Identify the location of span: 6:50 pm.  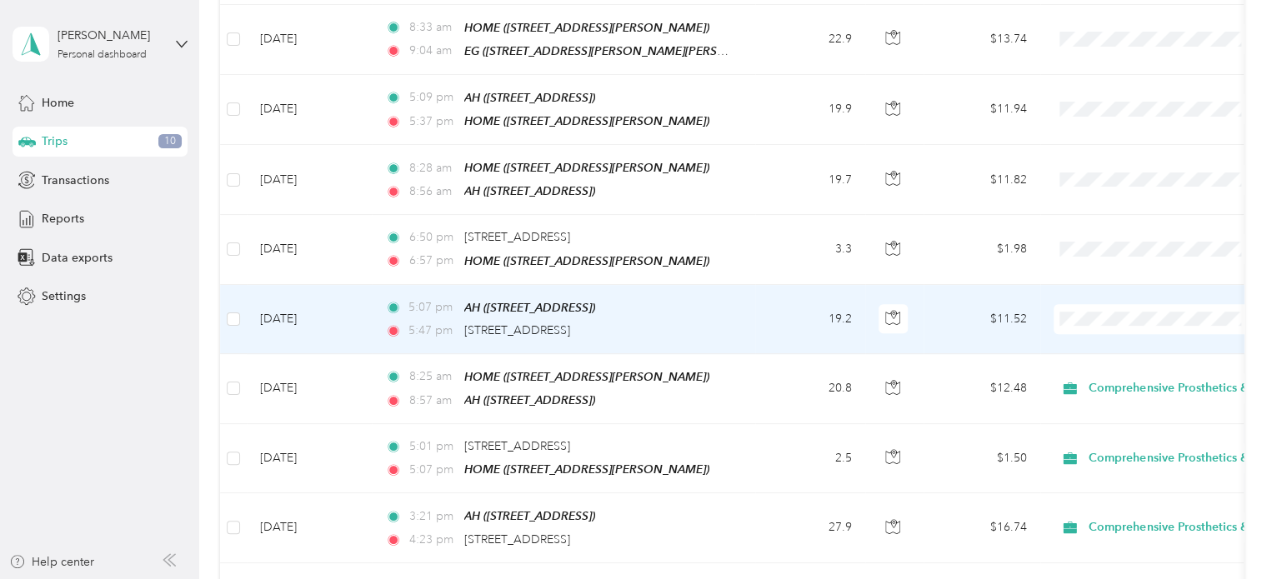
(432, 237).